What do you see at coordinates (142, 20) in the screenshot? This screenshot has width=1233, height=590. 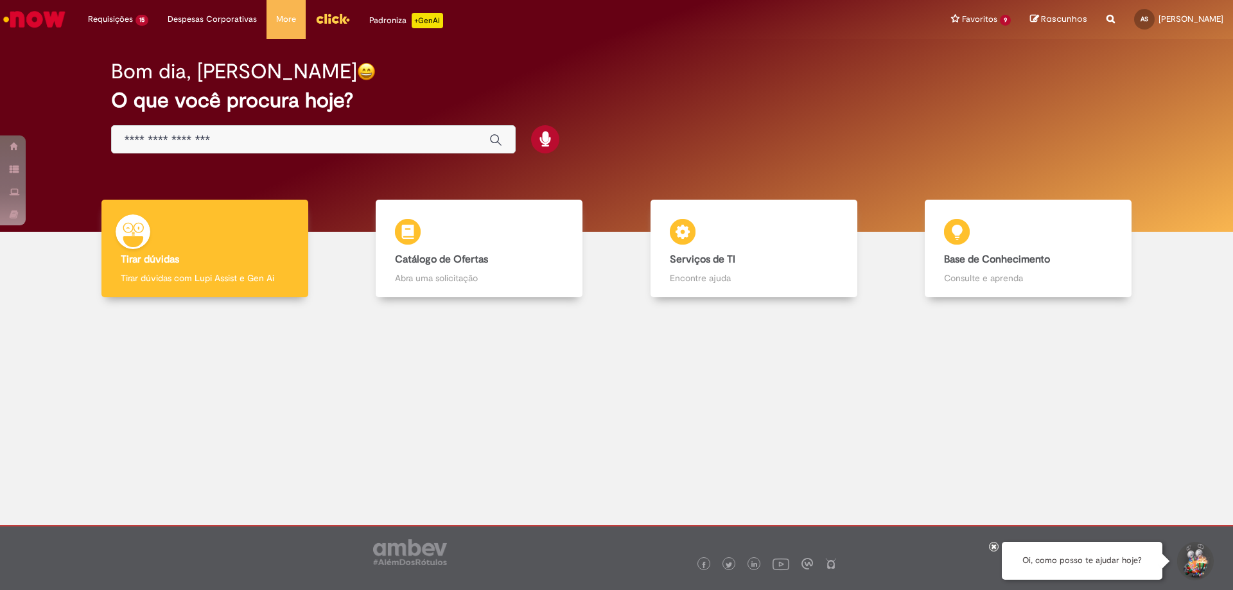 I see `span: 15` at bounding box center [142, 20].